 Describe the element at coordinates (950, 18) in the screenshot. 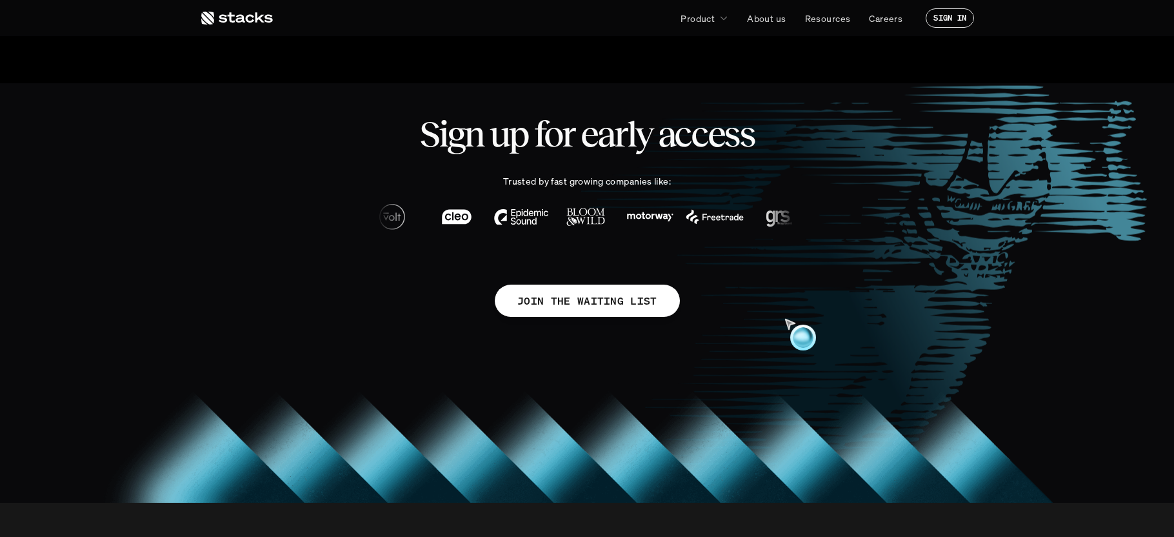

I see `a: SIGN IN` at that location.